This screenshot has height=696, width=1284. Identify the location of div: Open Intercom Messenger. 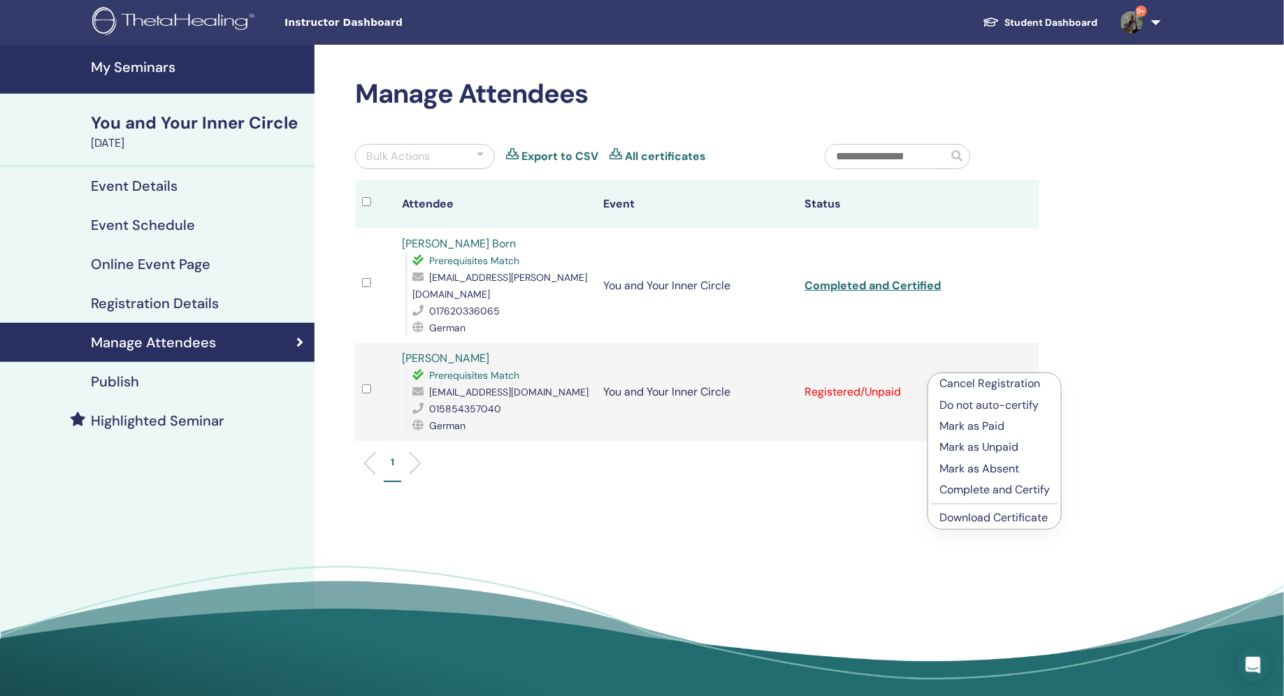
(1253, 665).